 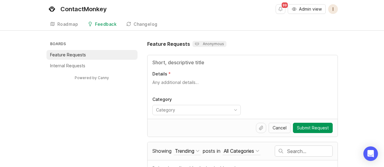 What do you see at coordinates (68, 24) in the screenshot?
I see `div: Roadmap` at bounding box center [68, 24].